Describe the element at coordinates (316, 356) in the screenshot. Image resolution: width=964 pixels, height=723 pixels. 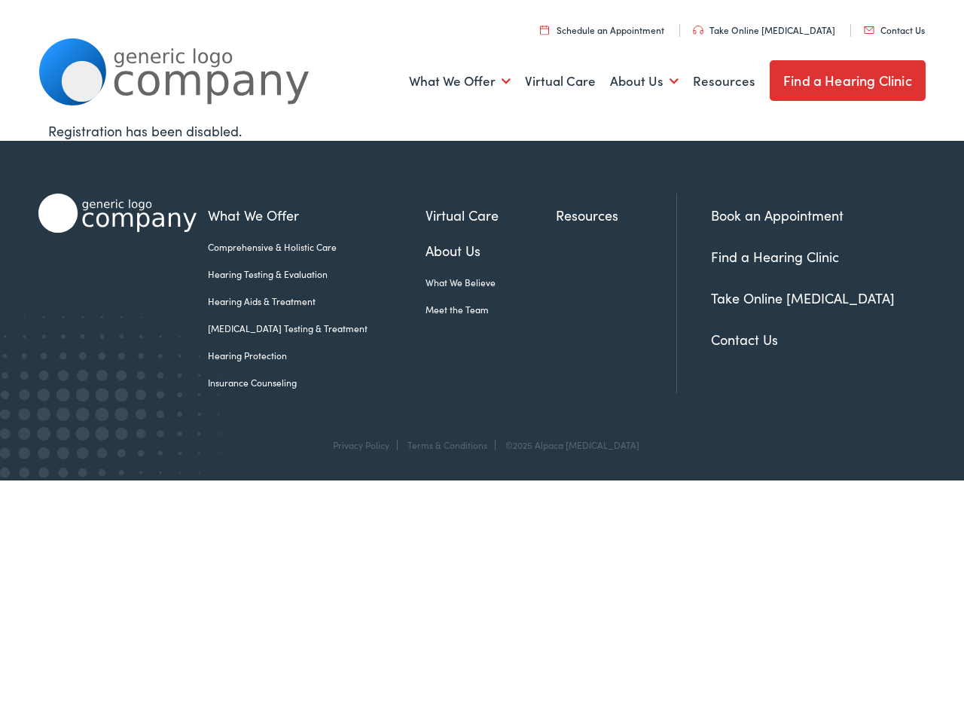
I see `a: Hearing Protection` at that location.